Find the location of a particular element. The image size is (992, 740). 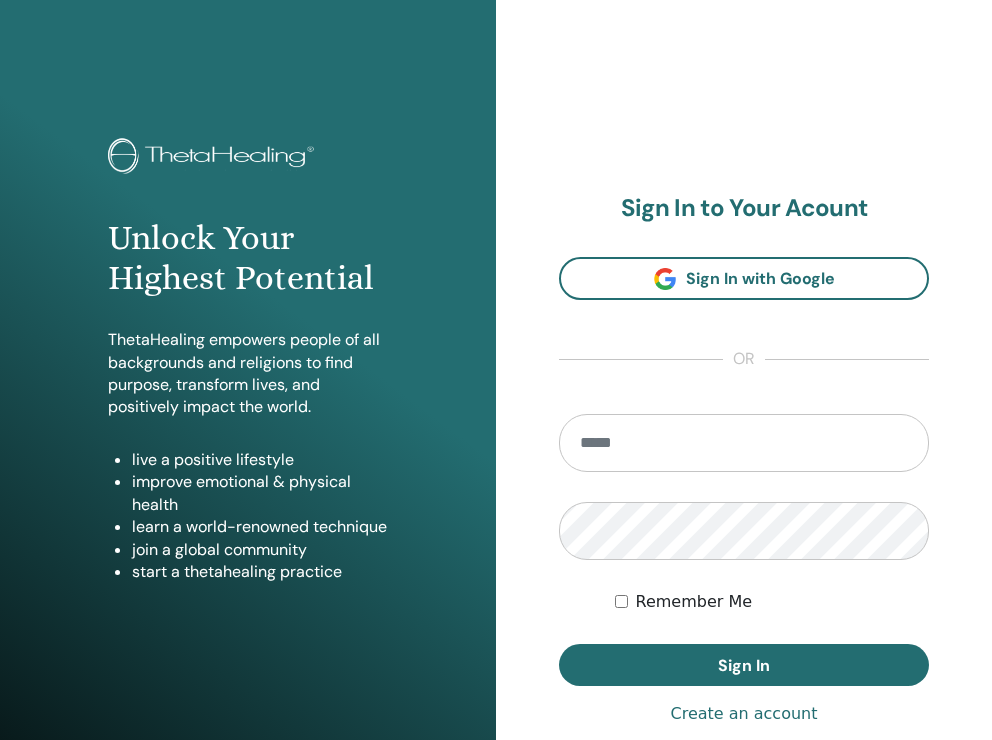

div: Keep me authenticated indefinitely or until I manually logout is located at coordinates (772, 602).